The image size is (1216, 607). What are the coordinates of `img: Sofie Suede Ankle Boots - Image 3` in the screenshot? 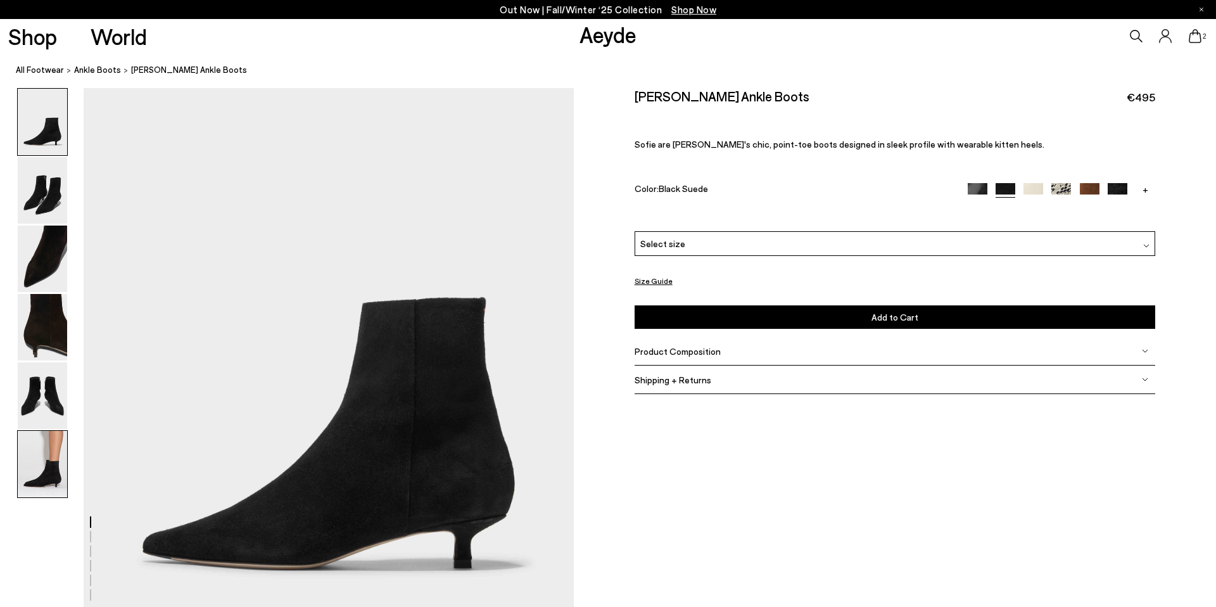 It's located at (42, 258).